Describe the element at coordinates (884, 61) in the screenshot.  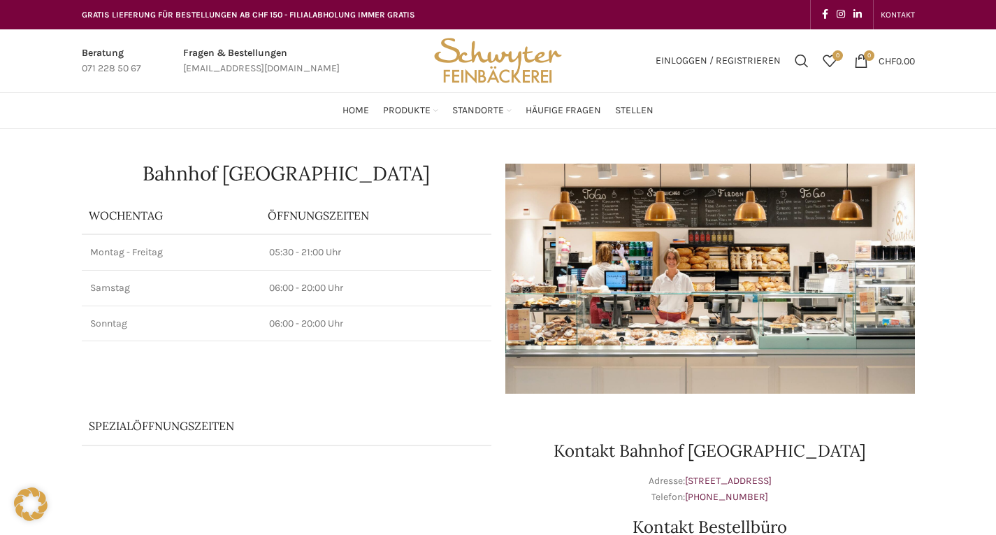
I see `a: 0 CHF0.00` at that location.